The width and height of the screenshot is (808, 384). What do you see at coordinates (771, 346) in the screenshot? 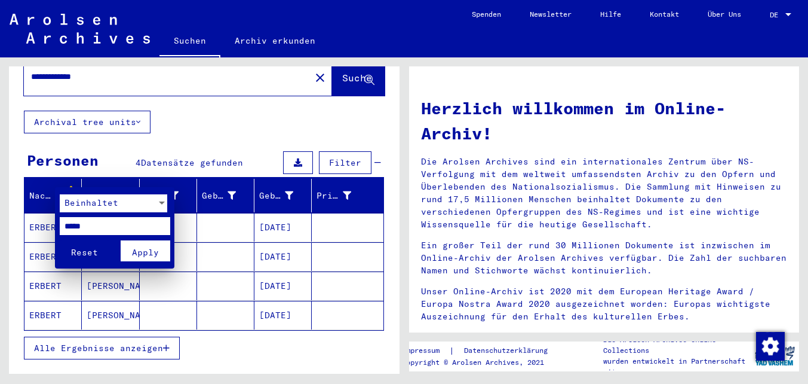
I see `img: Zustimmung ändern` at bounding box center [771, 346].